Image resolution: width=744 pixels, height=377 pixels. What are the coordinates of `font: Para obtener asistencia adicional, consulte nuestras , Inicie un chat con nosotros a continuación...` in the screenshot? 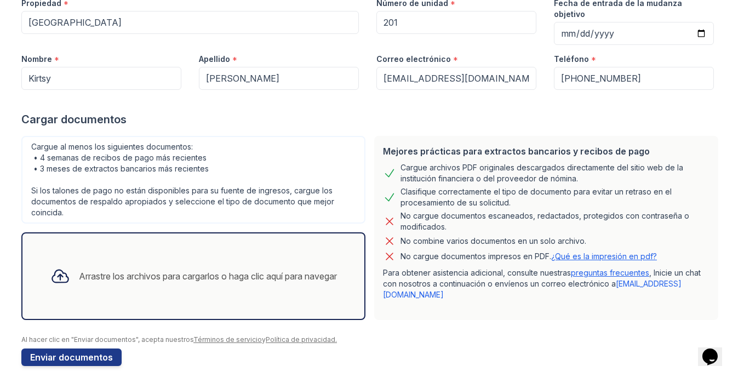 It's located at (542, 283).